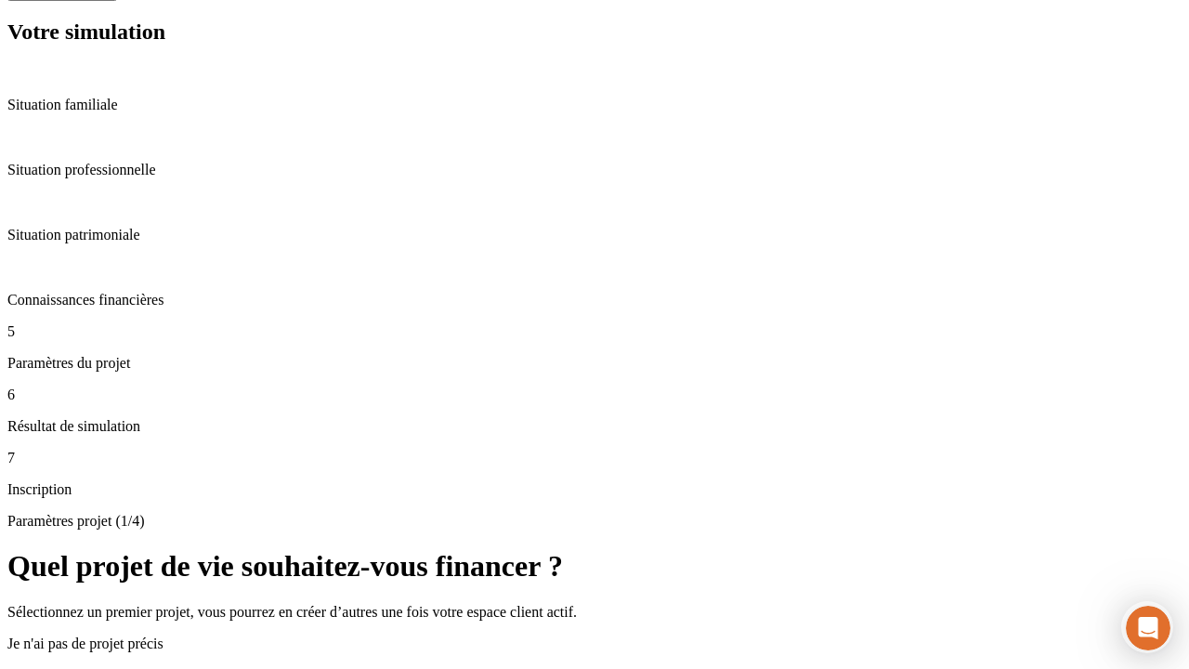 The width and height of the screenshot is (1189, 669). Describe the element at coordinates (595, 235) in the screenshot. I see `p: Situation patrimoniale` at that location.